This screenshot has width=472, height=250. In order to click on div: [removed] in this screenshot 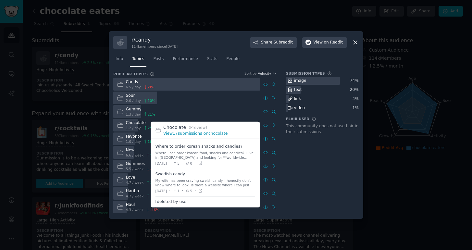, I will do `click(172, 208)`.